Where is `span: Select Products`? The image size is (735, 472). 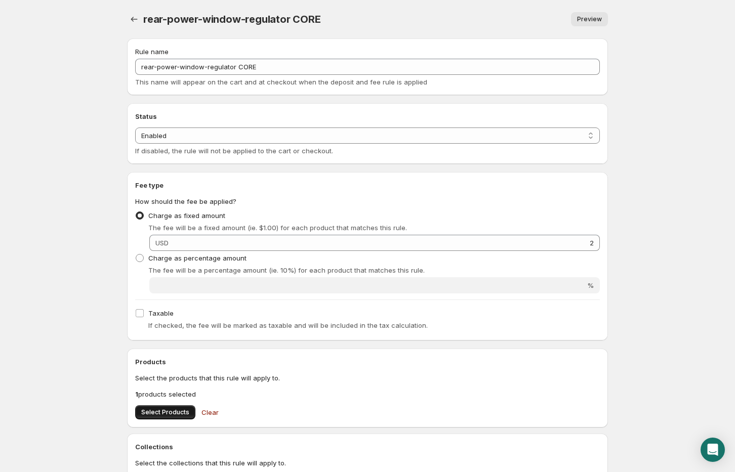
span: Select Products is located at coordinates (165, 413).